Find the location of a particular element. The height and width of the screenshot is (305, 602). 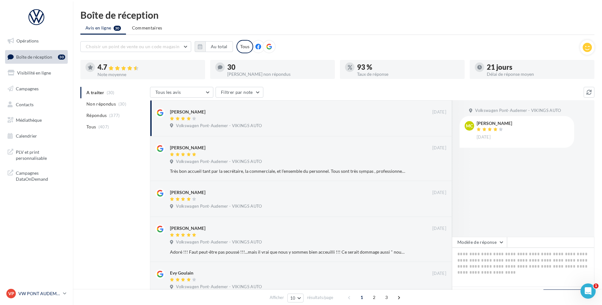

span: 10 is located at coordinates (293, 298).